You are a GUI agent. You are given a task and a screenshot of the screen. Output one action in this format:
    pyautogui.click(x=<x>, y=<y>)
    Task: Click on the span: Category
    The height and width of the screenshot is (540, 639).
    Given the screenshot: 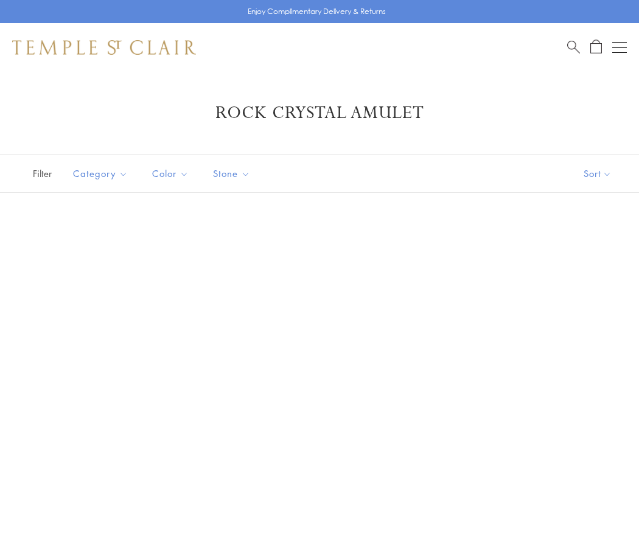 What is the action you would take?
    pyautogui.click(x=102, y=173)
    